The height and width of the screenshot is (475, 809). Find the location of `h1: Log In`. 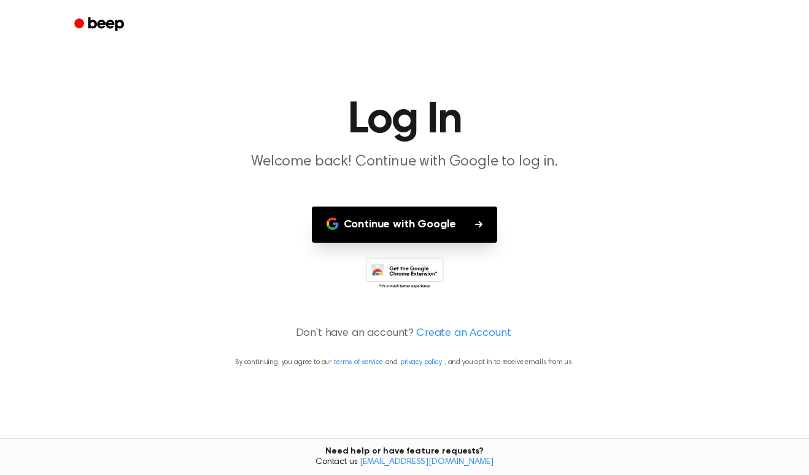

h1: Log In is located at coordinates (404, 120).